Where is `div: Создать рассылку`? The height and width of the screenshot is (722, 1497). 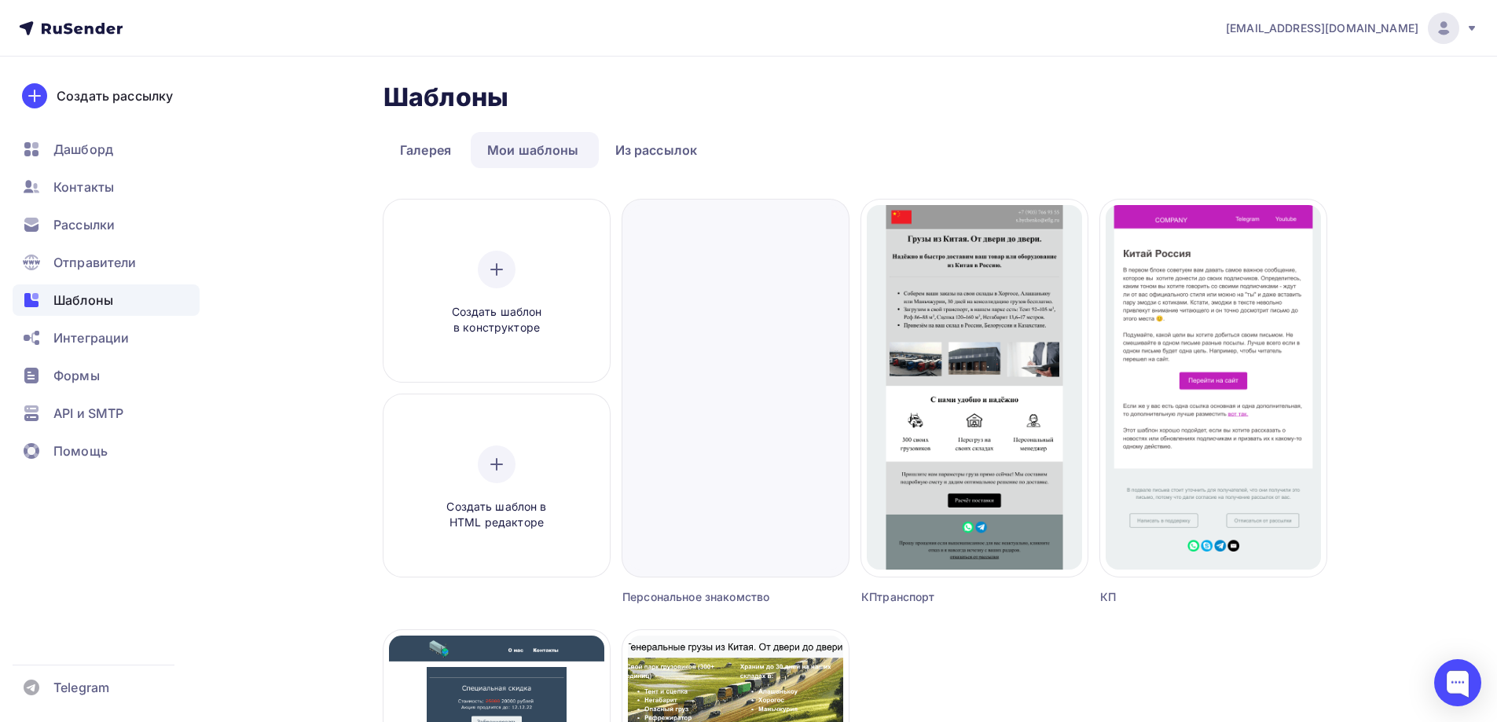
div: Создать рассылку is located at coordinates (115, 96).